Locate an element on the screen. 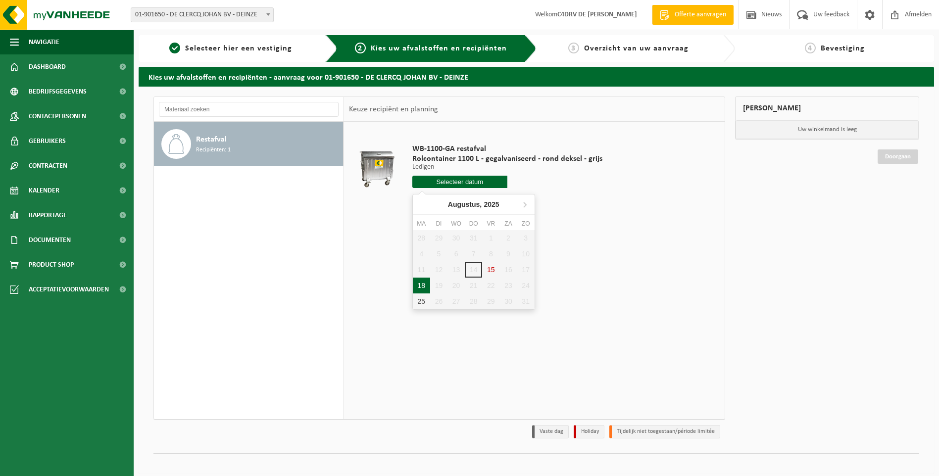 The width and height of the screenshot is (939, 476). div: di is located at coordinates (438, 224).